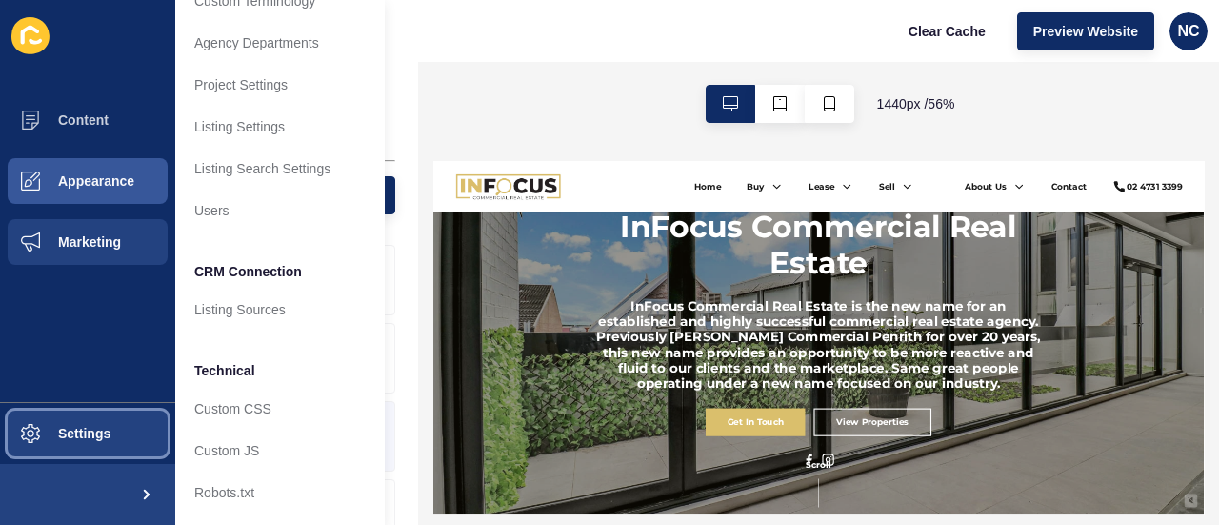 This screenshot has width=1219, height=525. I want to click on span: Preview Website, so click(1086, 31).